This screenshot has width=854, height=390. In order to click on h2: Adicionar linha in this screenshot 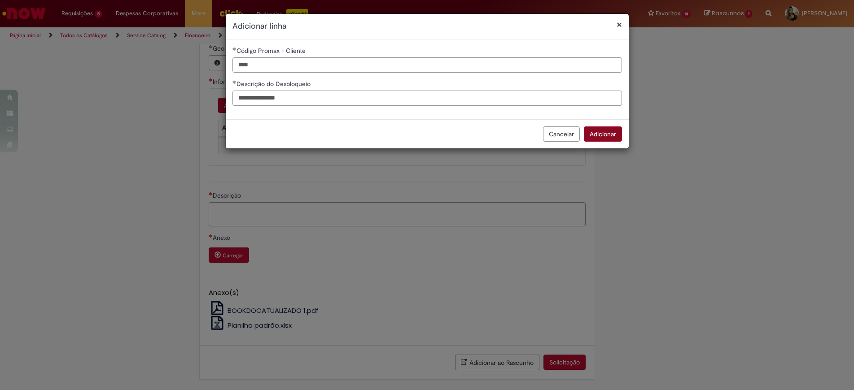, I will do `click(427, 26)`.